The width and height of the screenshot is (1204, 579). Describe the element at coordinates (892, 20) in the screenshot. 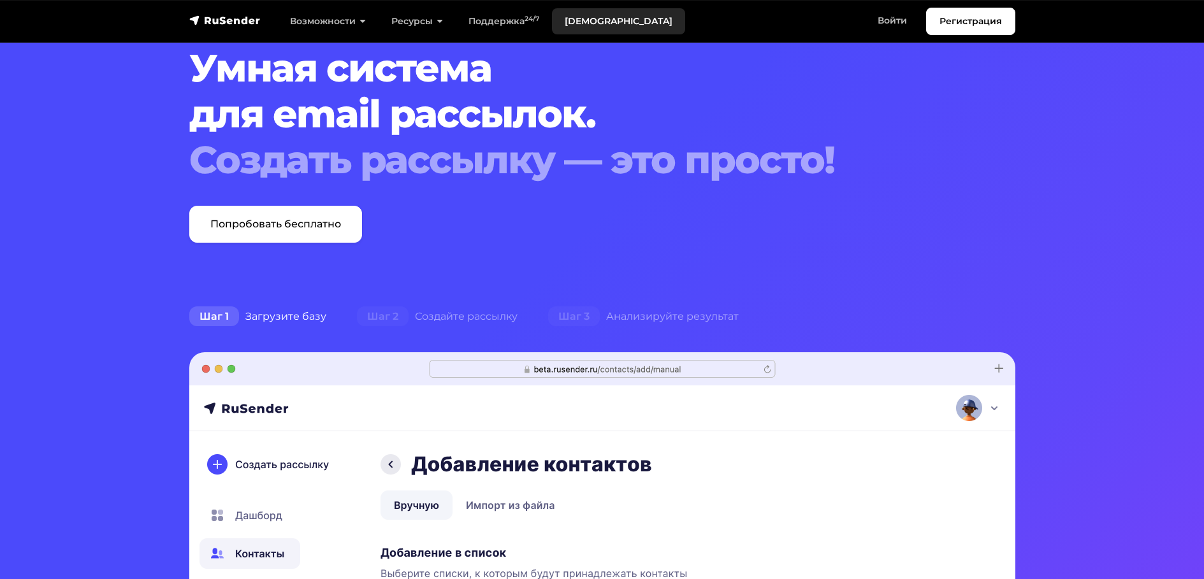

I see `a: Войти` at that location.